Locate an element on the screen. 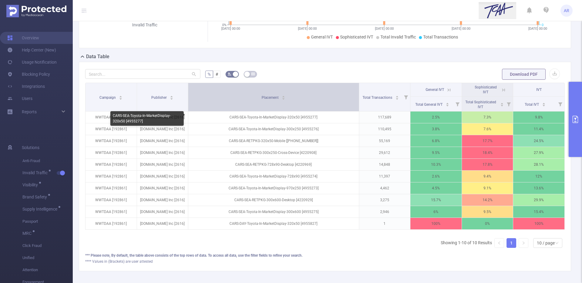 Image resolution: width=582 pixels, height=283 pixels. span: General IVT is located at coordinates (322, 37).